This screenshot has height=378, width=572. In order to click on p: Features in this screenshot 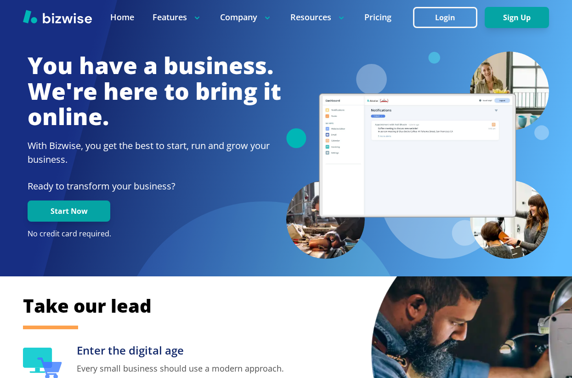, I will do `click(177, 17)`.